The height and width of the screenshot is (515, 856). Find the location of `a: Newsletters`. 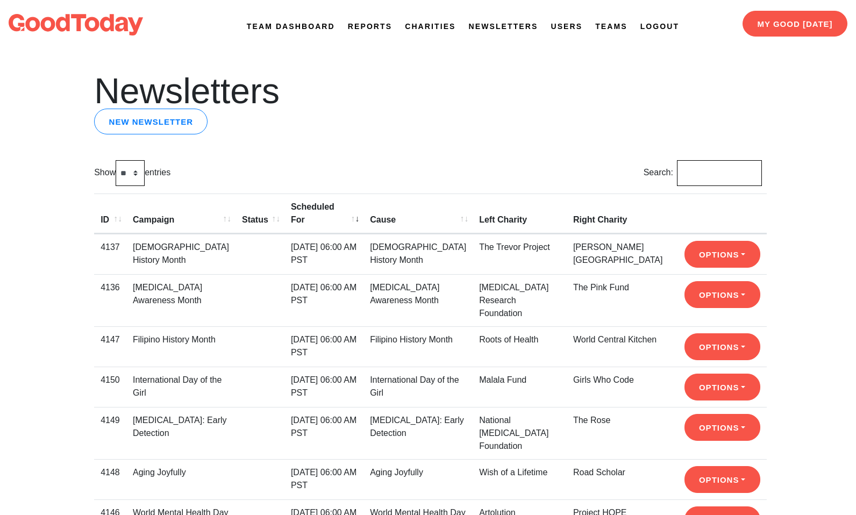

a: Newsletters is located at coordinates (503, 26).